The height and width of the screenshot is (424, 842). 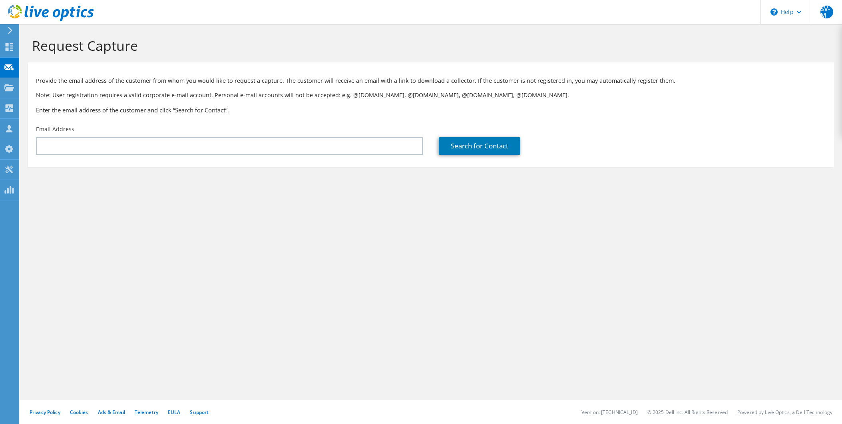 What do you see at coordinates (480, 146) in the screenshot?
I see `a: Search for Contact` at bounding box center [480, 146].